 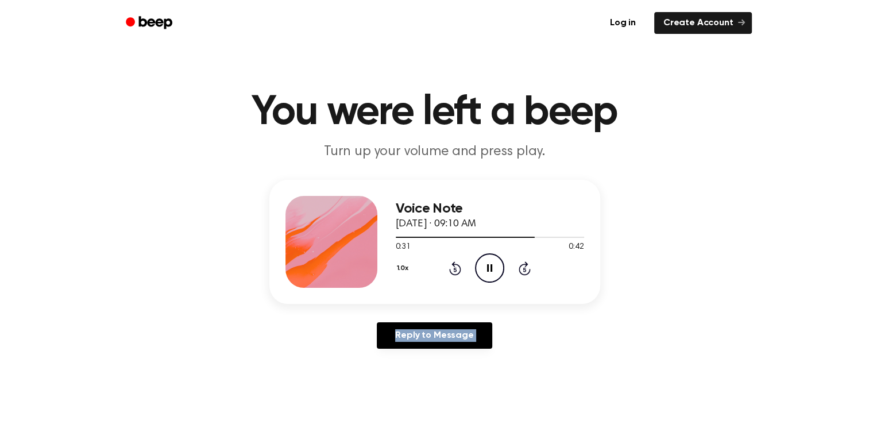 What do you see at coordinates (150, 23) in the screenshot?
I see `a: Beep` at bounding box center [150, 23].